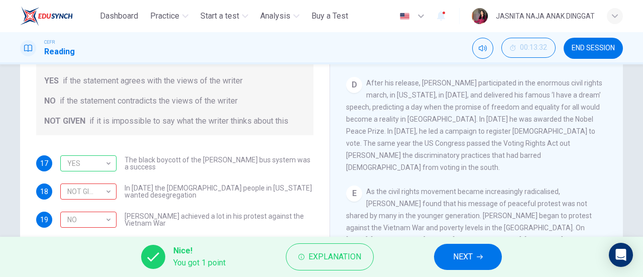 The height and width of the screenshot is (277, 643). I want to click on a: ELTC logo, so click(58, 16).